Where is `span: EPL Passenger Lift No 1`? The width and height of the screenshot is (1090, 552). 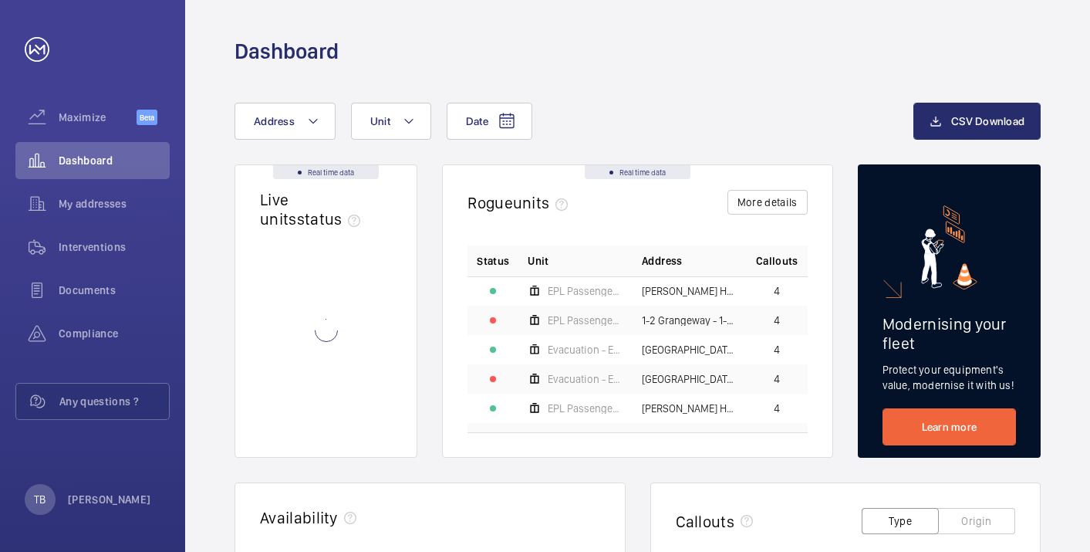 span: EPL Passenger Lift No 1 is located at coordinates (586, 291).